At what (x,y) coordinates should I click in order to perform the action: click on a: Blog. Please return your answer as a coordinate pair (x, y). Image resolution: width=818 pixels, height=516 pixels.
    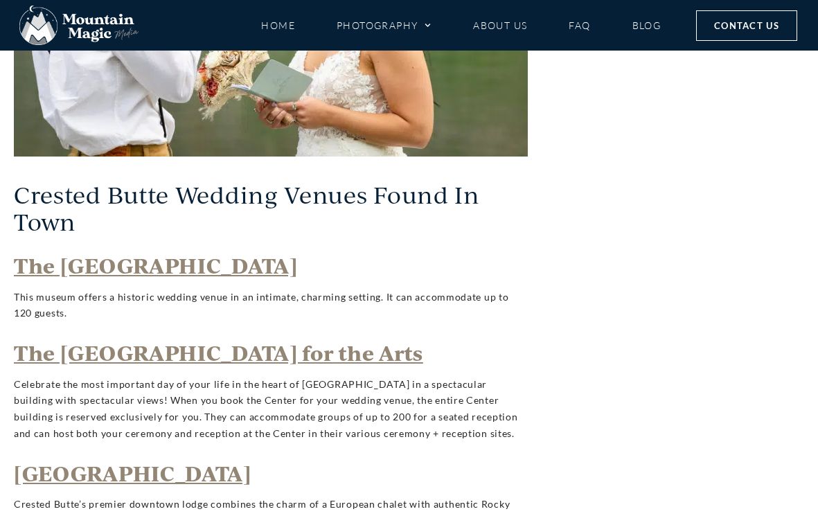
    Looking at the image, I should click on (647, 25).